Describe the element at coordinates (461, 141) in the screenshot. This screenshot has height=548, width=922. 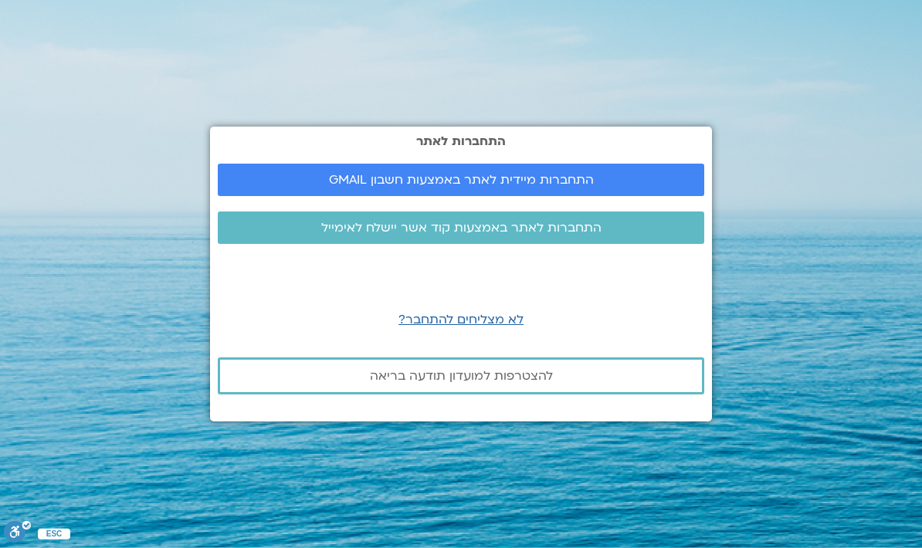
I see `h2: התחברות לאתר` at that location.